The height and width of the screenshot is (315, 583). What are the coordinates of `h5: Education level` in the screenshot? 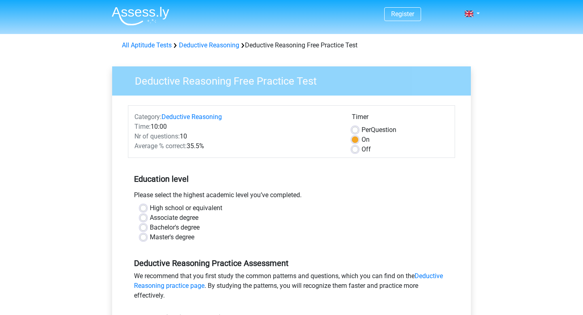 It's located at (292, 179).